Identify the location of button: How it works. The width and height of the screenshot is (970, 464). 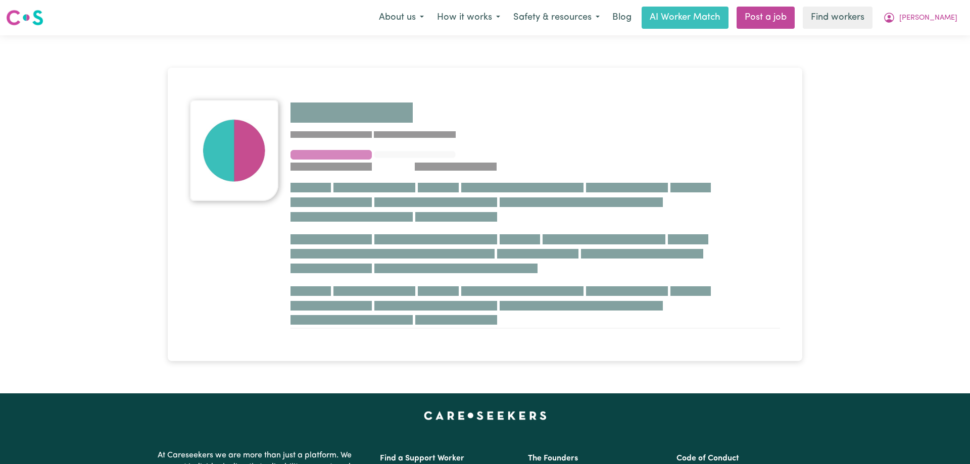
(468, 18).